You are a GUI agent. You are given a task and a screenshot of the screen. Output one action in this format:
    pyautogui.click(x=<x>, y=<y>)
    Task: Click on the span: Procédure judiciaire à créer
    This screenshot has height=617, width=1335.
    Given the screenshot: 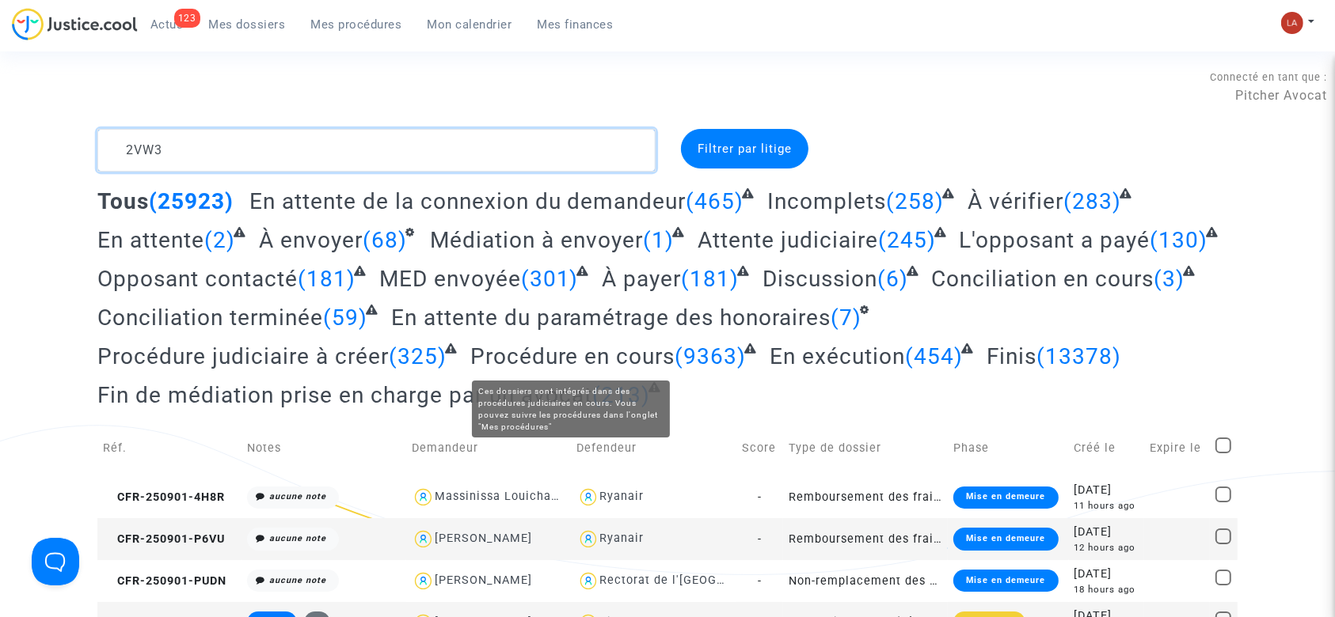 What is the action you would take?
    pyautogui.click(x=243, y=356)
    